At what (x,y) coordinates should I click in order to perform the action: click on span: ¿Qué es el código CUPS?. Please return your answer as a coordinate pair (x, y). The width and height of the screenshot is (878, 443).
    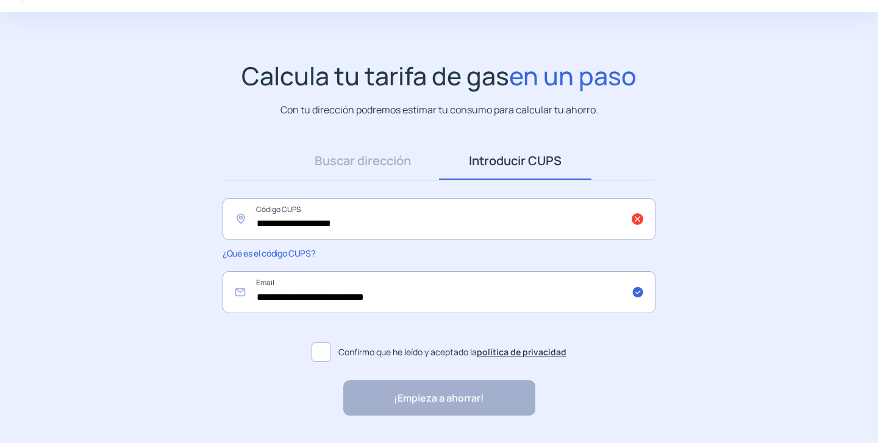
    Looking at the image, I should click on (268, 253).